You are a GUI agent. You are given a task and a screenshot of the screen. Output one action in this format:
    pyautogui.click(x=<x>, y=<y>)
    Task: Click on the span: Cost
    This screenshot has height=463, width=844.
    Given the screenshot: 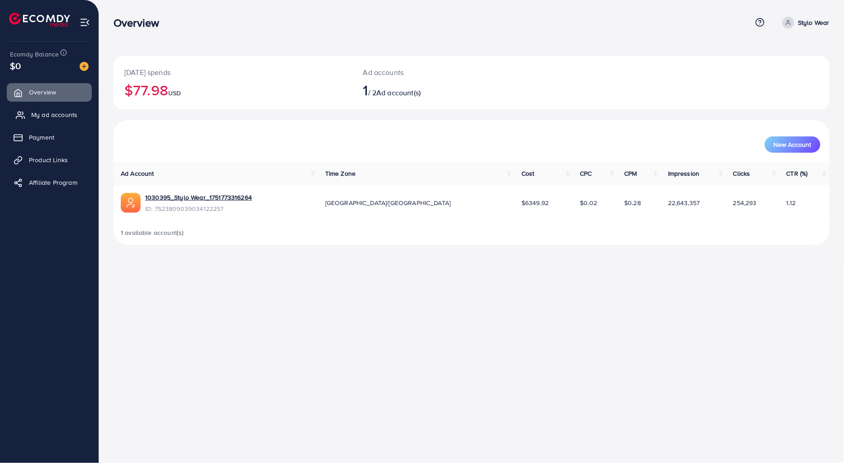 What is the action you would take?
    pyautogui.click(x=528, y=174)
    